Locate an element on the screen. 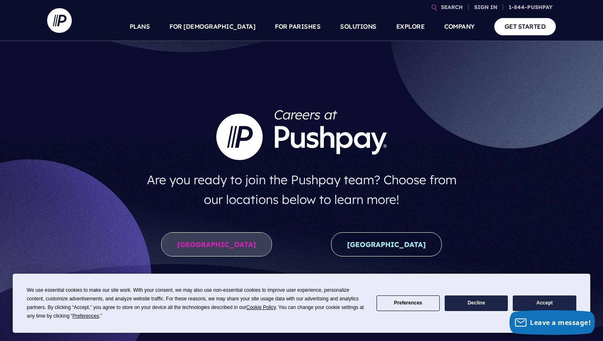 The width and height of the screenshot is (603, 341). a: GET STARTED is located at coordinates (525, 26).